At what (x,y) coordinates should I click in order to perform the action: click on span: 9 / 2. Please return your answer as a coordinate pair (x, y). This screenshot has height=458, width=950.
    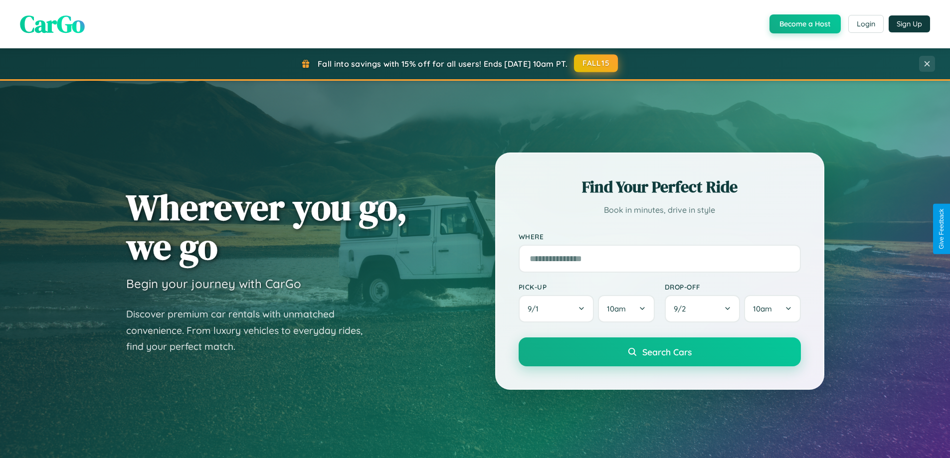
    Looking at the image, I should click on (682, 309).